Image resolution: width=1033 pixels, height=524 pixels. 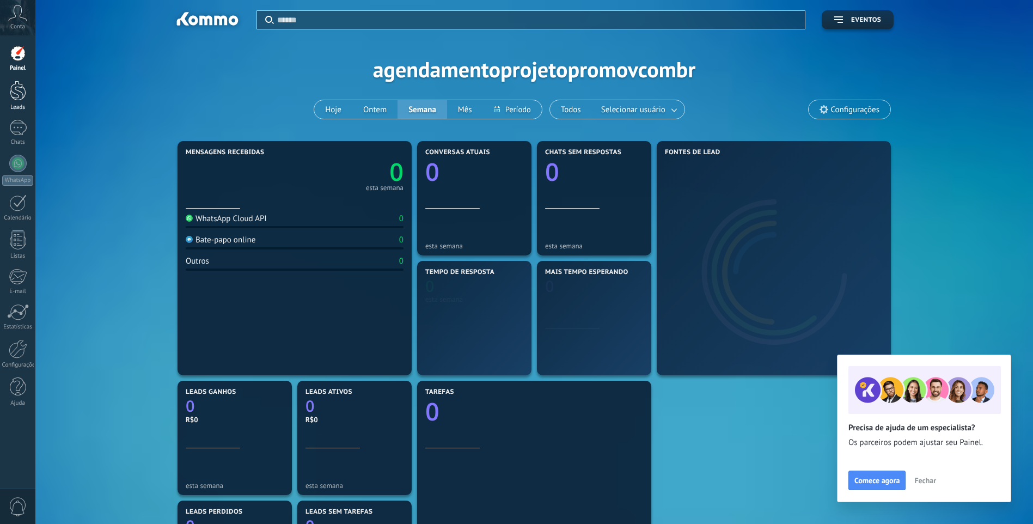 I want to click on span: Chats sem respostas, so click(x=583, y=153).